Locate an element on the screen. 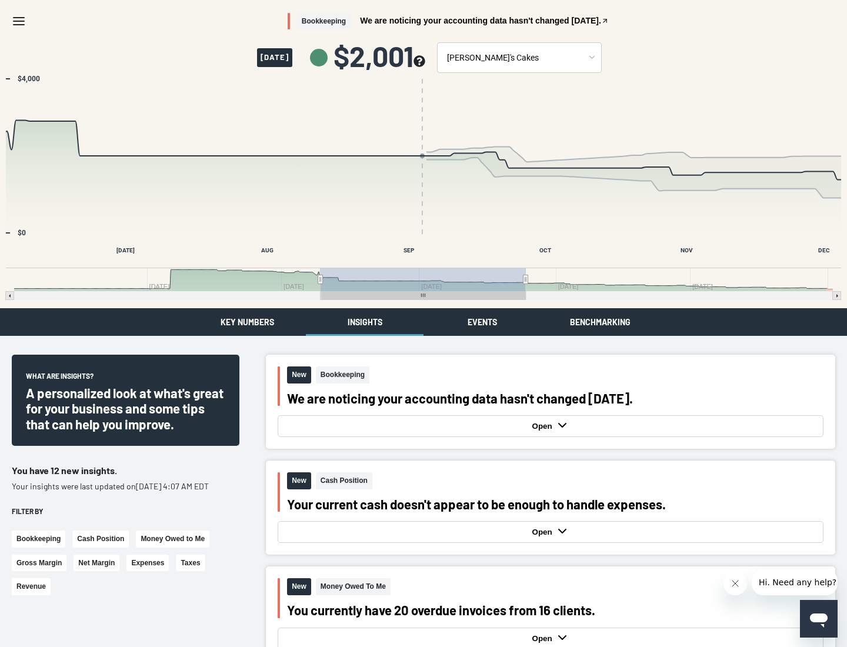 This screenshot has height=647, width=847. button: Money Owed to Me is located at coordinates (172, 539).